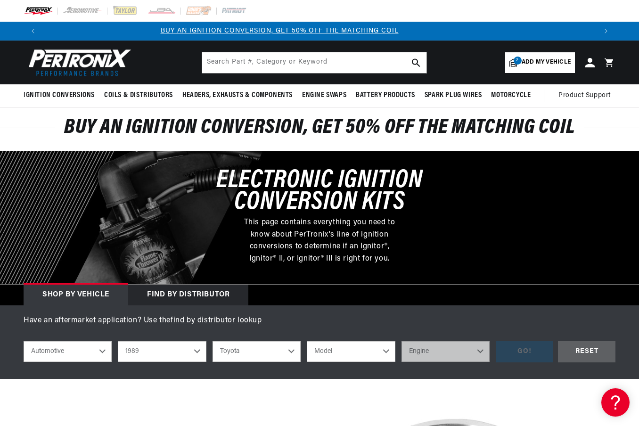  Describe the element at coordinates (76, 295) in the screenshot. I see `div: Shop by vehicle` at that location.